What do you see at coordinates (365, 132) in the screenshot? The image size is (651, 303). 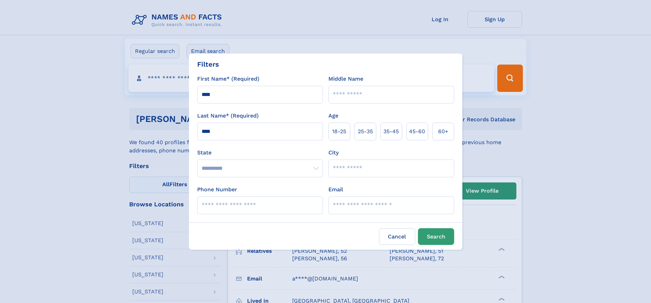 I see `span: 25‑35` at bounding box center [365, 132].